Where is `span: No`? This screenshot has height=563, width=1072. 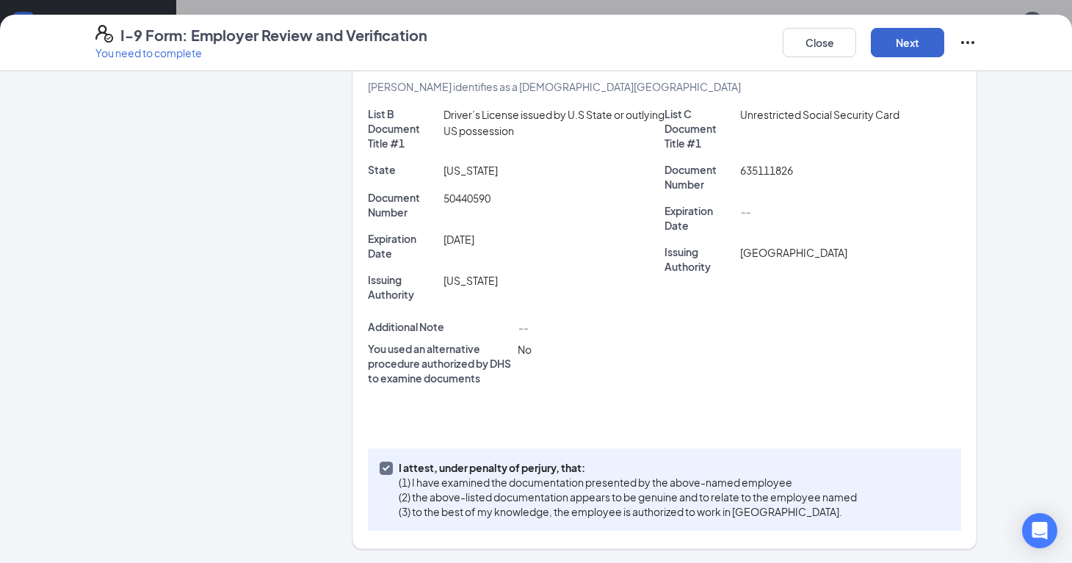 span: No is located at coordinates (524, 350).